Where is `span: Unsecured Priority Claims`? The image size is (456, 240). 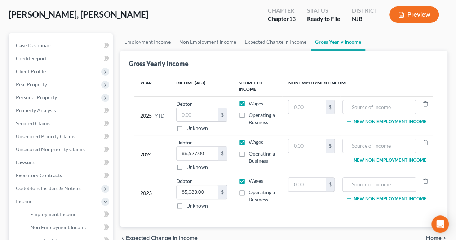
span: Unsecured Priority Claims is located at coordinates (45, 136).